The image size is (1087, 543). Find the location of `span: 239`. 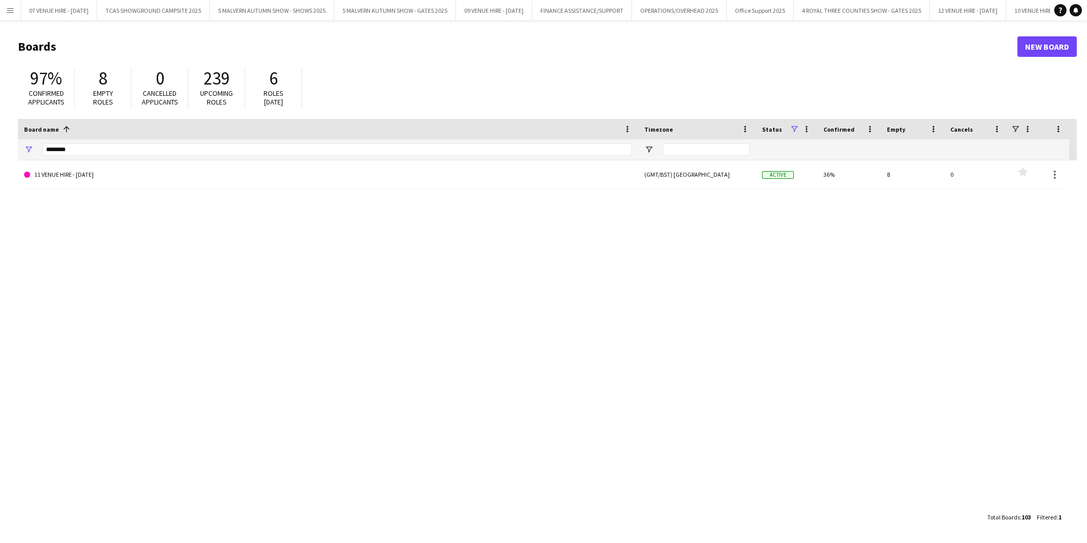

span: 239 is located at coordinates (217, 78).